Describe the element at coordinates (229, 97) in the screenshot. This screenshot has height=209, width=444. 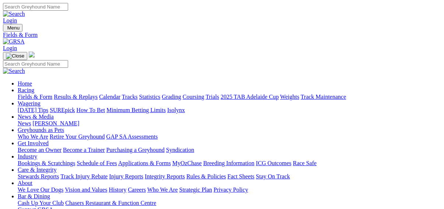
I see `div: Racing` at that location.